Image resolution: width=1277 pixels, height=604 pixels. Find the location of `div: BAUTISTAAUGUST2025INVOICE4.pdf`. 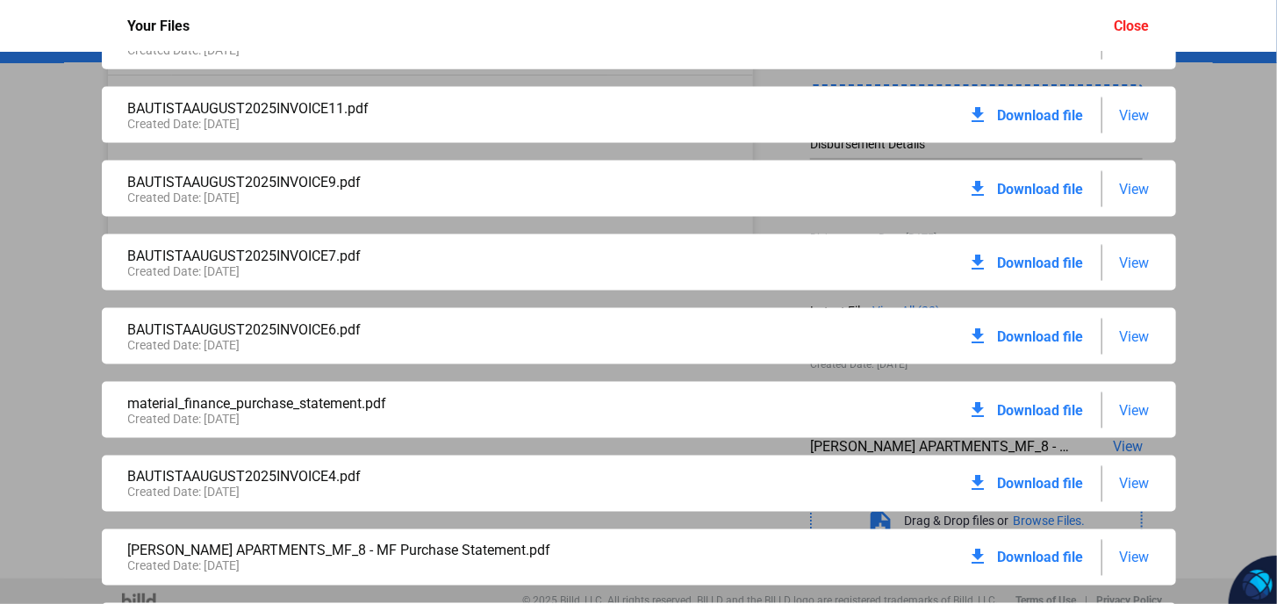

div: BAUTISTAAUGUST2025INVOICE4.pdf is located at coordinates (384, 477).